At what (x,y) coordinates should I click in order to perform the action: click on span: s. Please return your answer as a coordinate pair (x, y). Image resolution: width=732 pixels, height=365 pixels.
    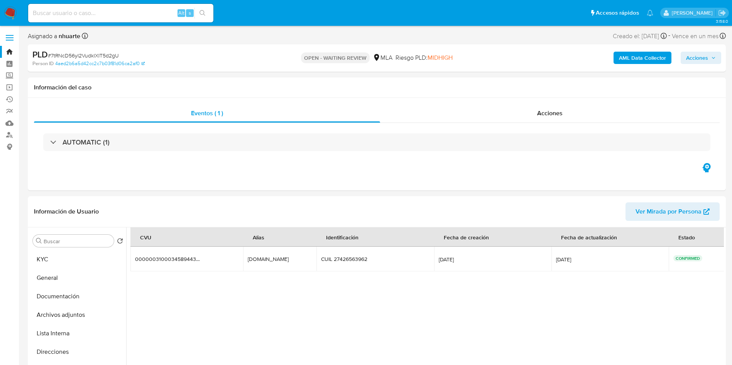
    Looking at the image, I should click on (190, 13).